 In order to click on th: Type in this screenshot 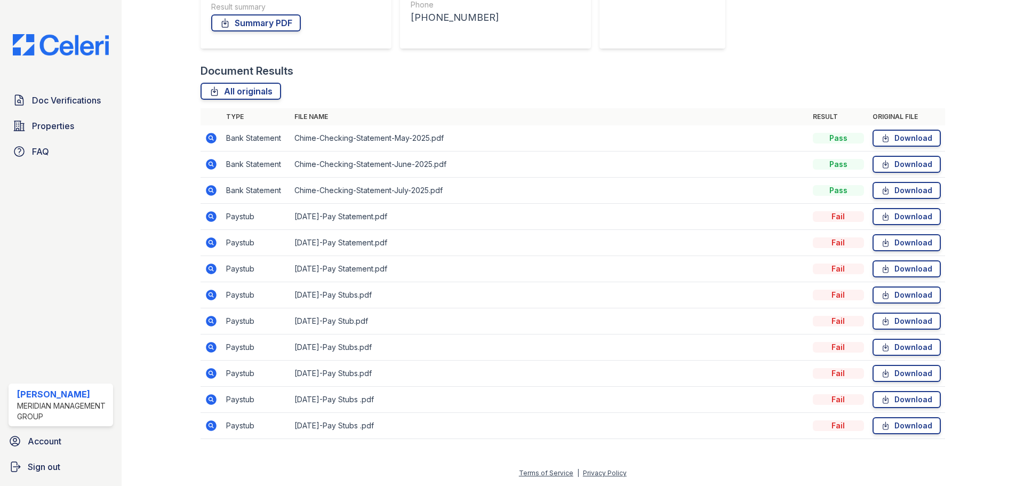, I will do `click(256, 117)`.